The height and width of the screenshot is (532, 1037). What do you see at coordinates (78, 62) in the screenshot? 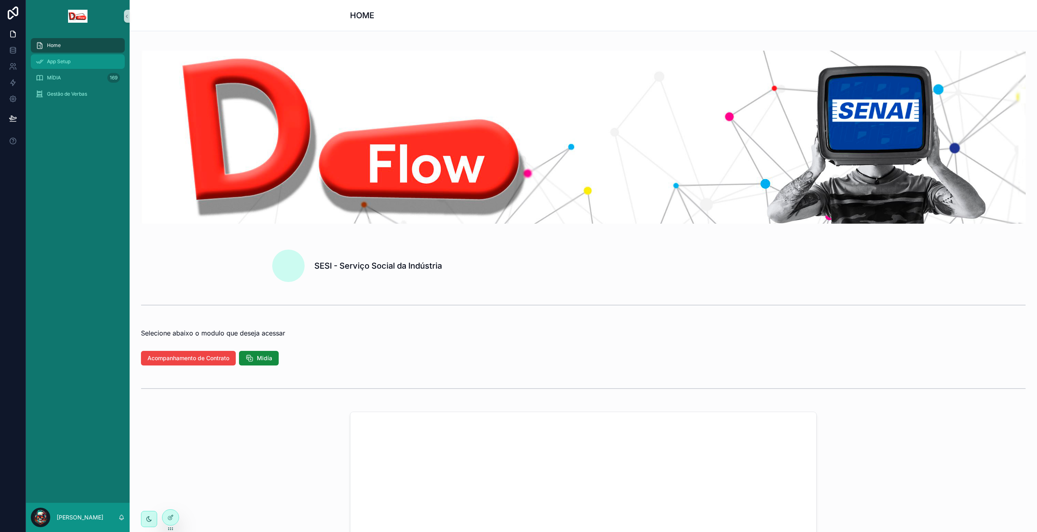
I see `a: App Setup` at bounding box center [78, 62].